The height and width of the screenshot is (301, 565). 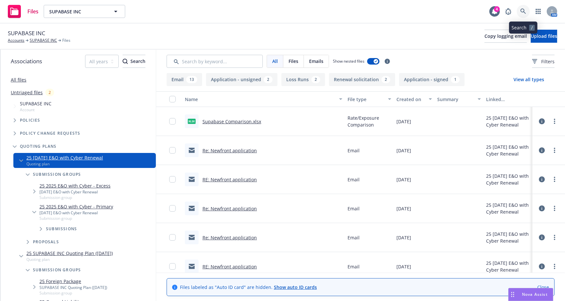 What do you see at coordinates (23, 11) in the screenshot?
I see `a: Files` at bounding box center [23, 11].